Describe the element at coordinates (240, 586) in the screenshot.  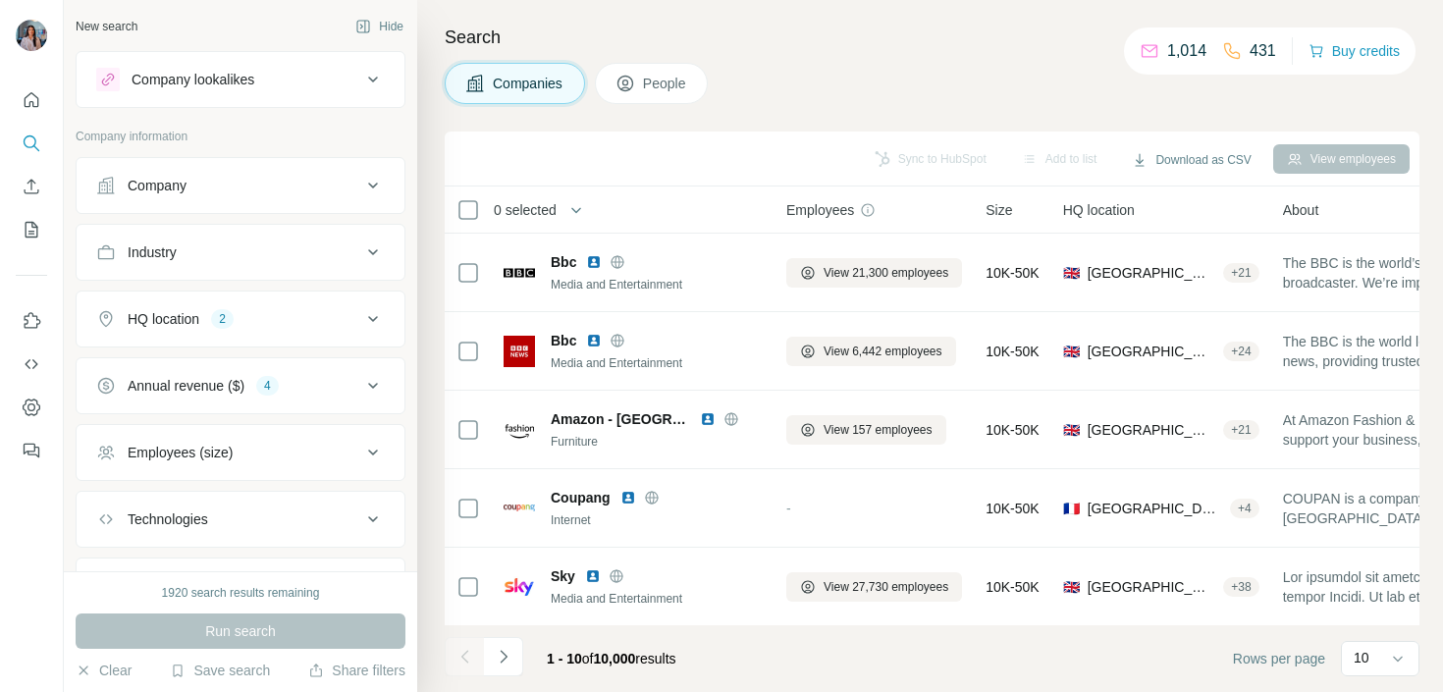
I see `button: Keywords` at that location.